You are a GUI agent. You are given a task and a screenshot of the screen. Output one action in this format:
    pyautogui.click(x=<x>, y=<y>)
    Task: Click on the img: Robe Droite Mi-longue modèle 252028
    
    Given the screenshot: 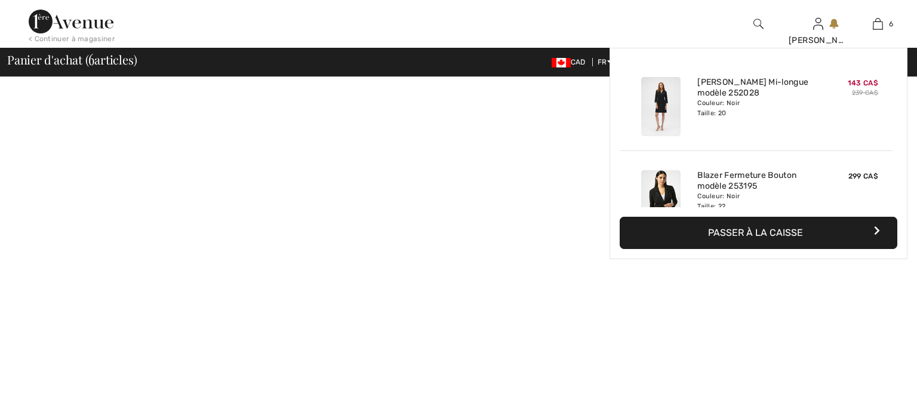 What is the action you would take?
    pyautogui.click(x=661, y=106)
    